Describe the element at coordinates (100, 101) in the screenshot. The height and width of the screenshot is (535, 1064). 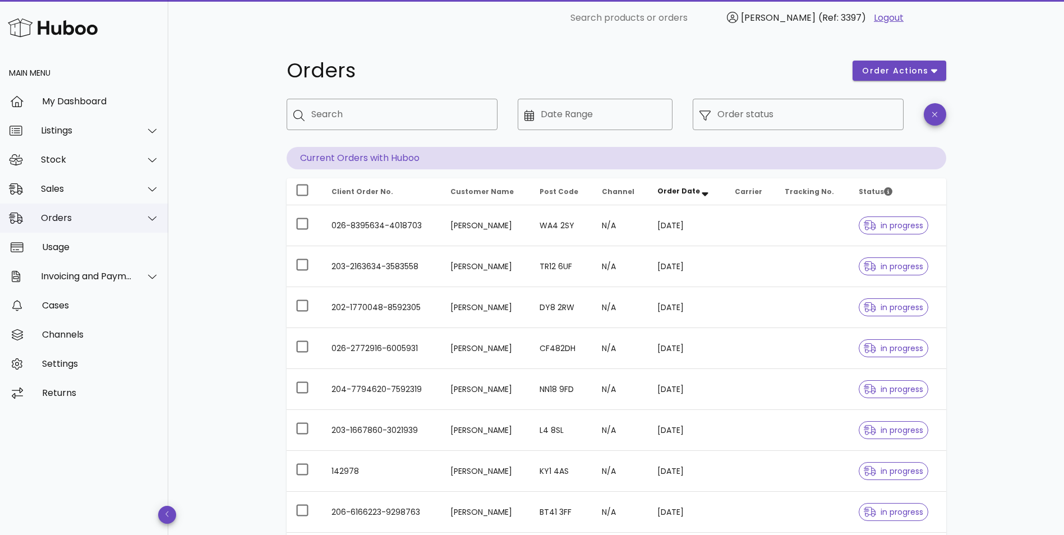
I see `div: My Dashboard` at that location.